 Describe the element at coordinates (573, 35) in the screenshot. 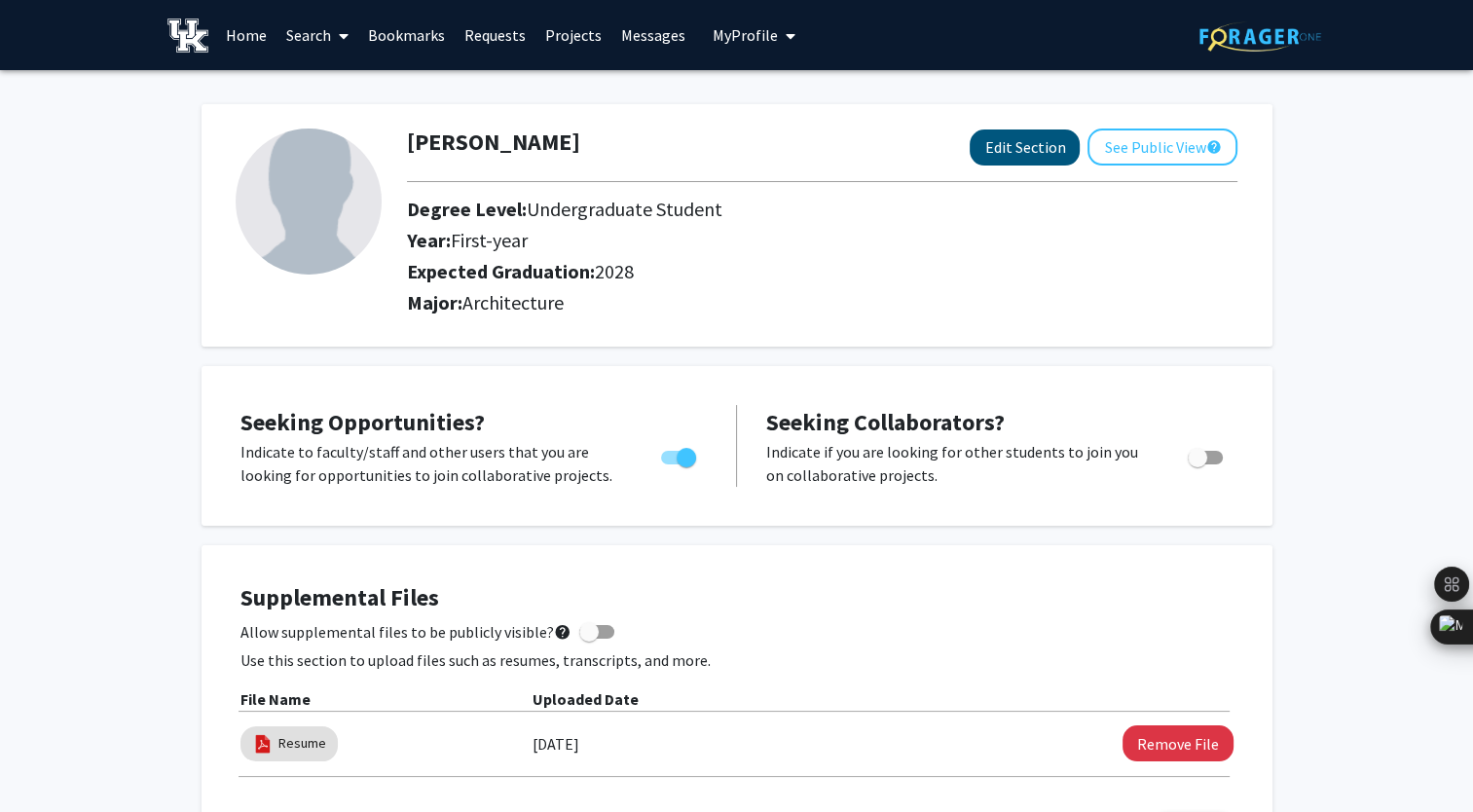

I see `a: Projects` at that location.